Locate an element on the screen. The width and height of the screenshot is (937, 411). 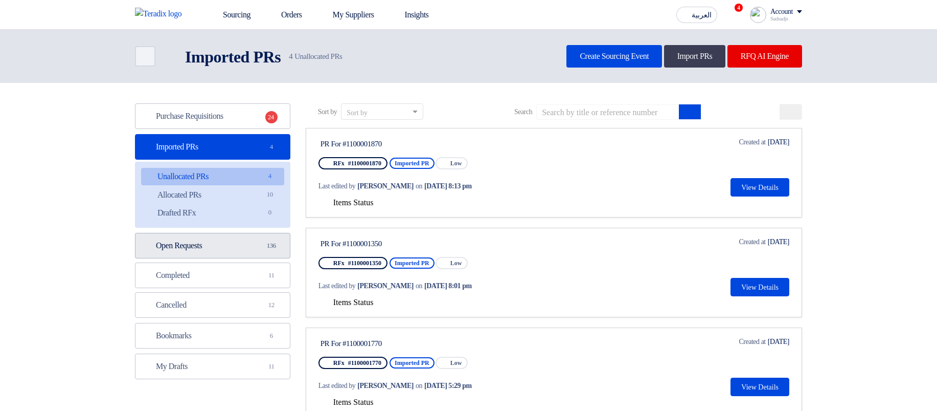
span: 6 is located at coordinates (271, 335).